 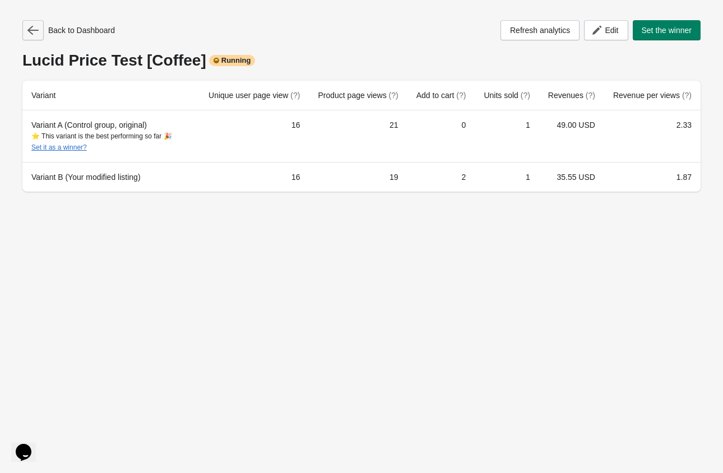 I want to click on span: Revenue per views, so click(x=652, y=95).